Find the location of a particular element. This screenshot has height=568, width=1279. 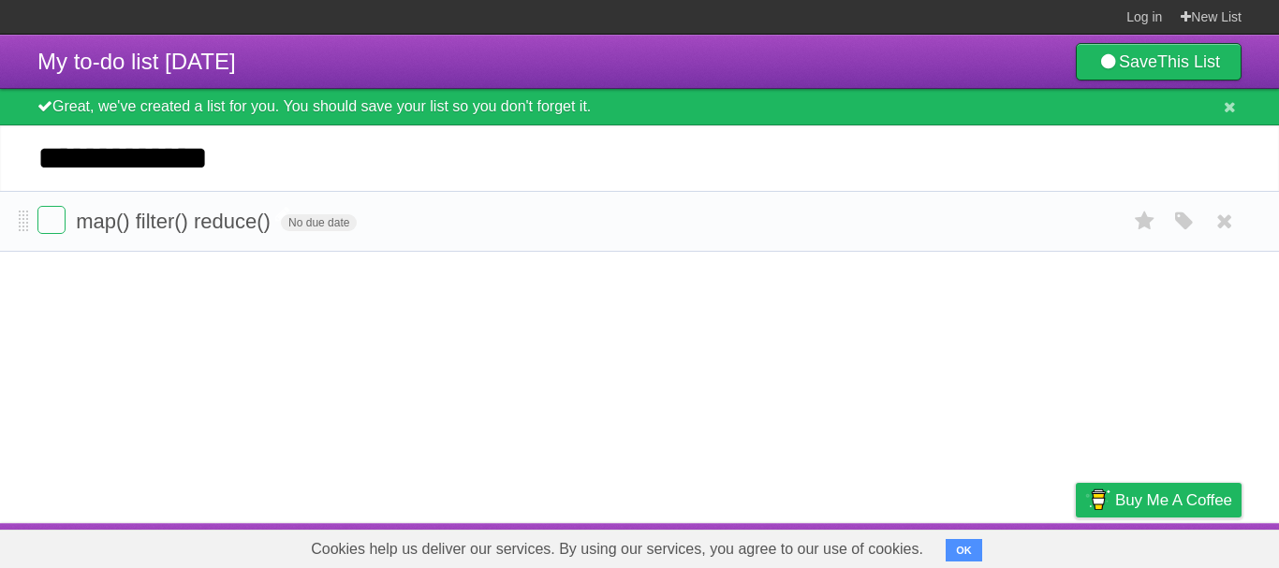

span: Cookies help us deliver our services. By using our services, you agree to our use of cookies. is located at coordinates (617, 550).